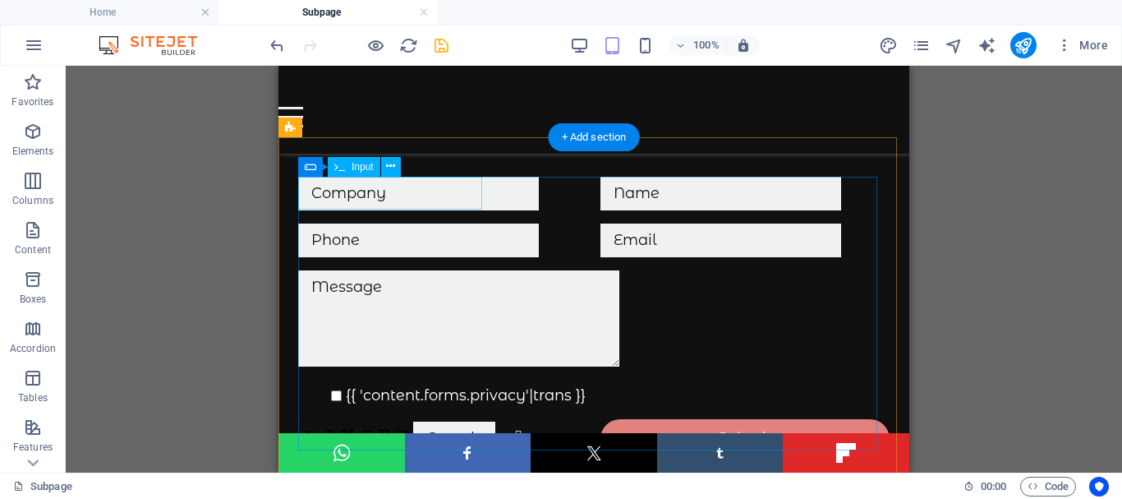 The width and height of the screenshot is (1122, 499). Describe the element at coordinates (33, 151) in the screenshot. I see `p: Elements` at that location.